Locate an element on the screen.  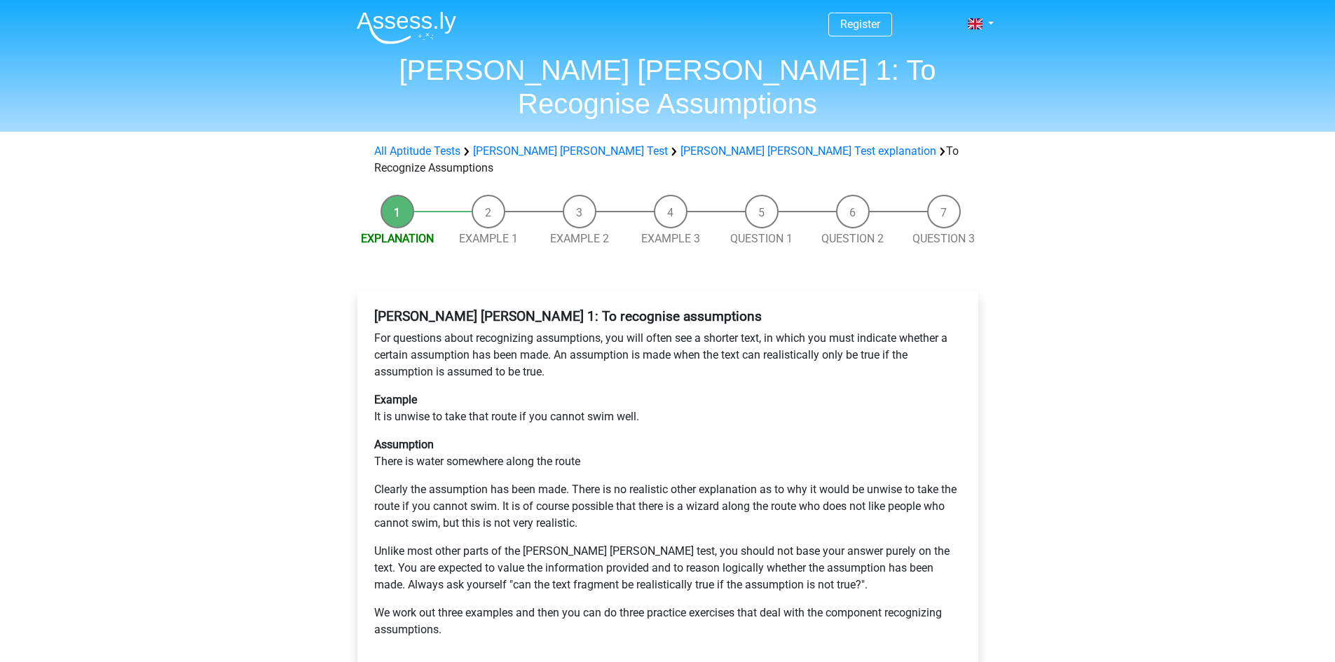
p: For questions about recognizing assumptions, you will often see a shorter text, in which you must... is located at coordinates (668, 355).